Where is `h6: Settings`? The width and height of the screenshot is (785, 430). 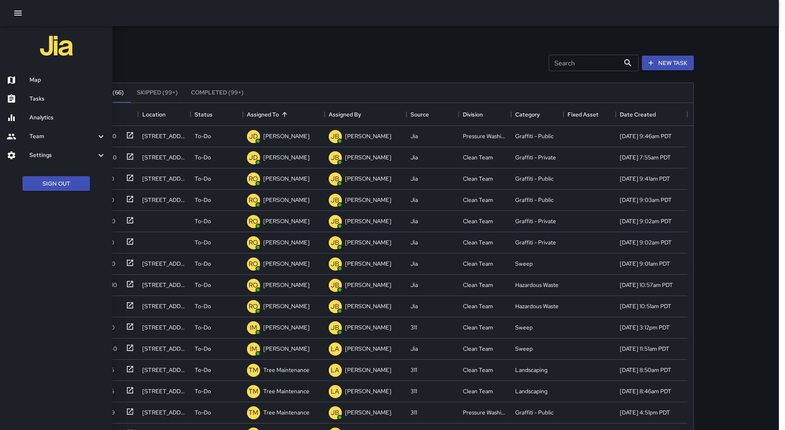
h6: Settings is located at coordinates (63, 155).